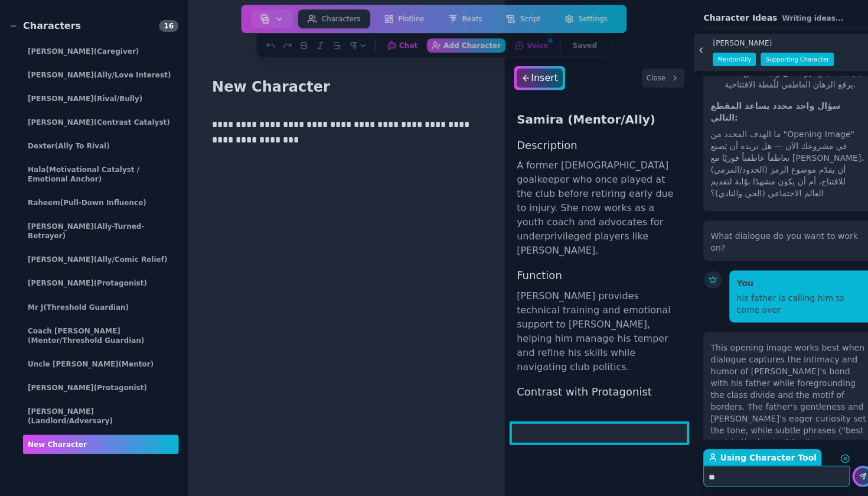  What do you see at coordinates (797, 59) in the screenshot?
I see `span: supporting character` at bounding box center [797, 59].